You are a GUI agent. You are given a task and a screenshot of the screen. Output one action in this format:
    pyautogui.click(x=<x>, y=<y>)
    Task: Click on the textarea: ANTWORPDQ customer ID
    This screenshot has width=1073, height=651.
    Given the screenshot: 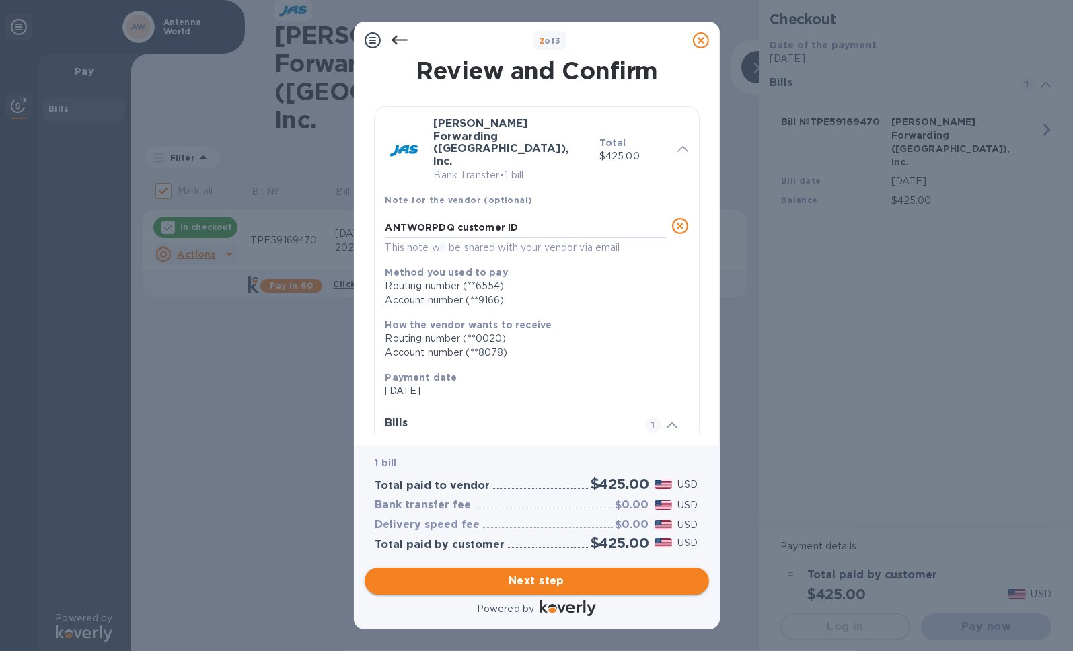 What is the action you would take?
    pyautogui.click(x=526, y=227)
    